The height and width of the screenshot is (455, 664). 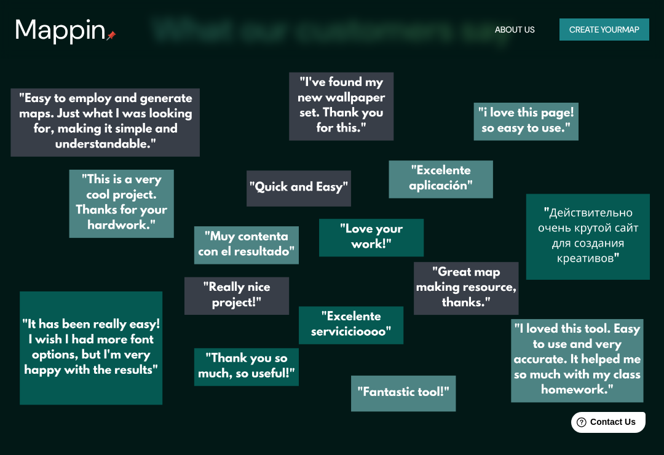 I want to click on h3: Mappin, so click(x=60, y=30).